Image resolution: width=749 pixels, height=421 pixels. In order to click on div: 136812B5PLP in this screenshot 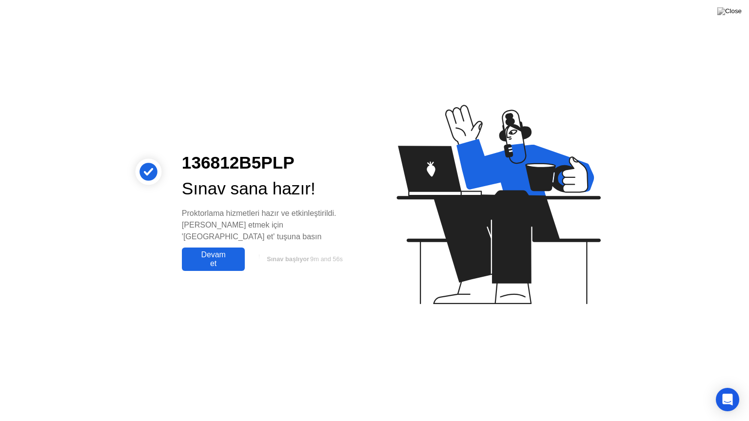, I will do `click(270, 163)`.